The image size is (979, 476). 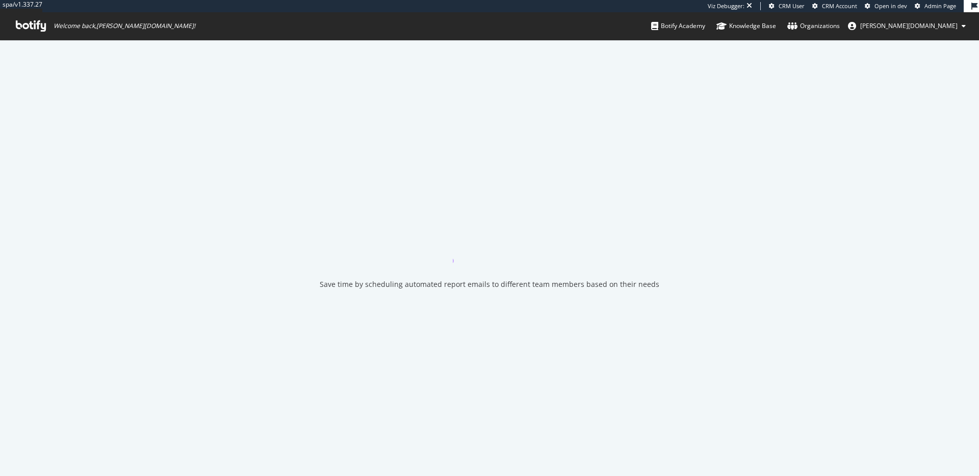 What do you see at coordinates (813, 26) in the screenshot?
I see `a: Organizations` at bounding box center [813, 26].